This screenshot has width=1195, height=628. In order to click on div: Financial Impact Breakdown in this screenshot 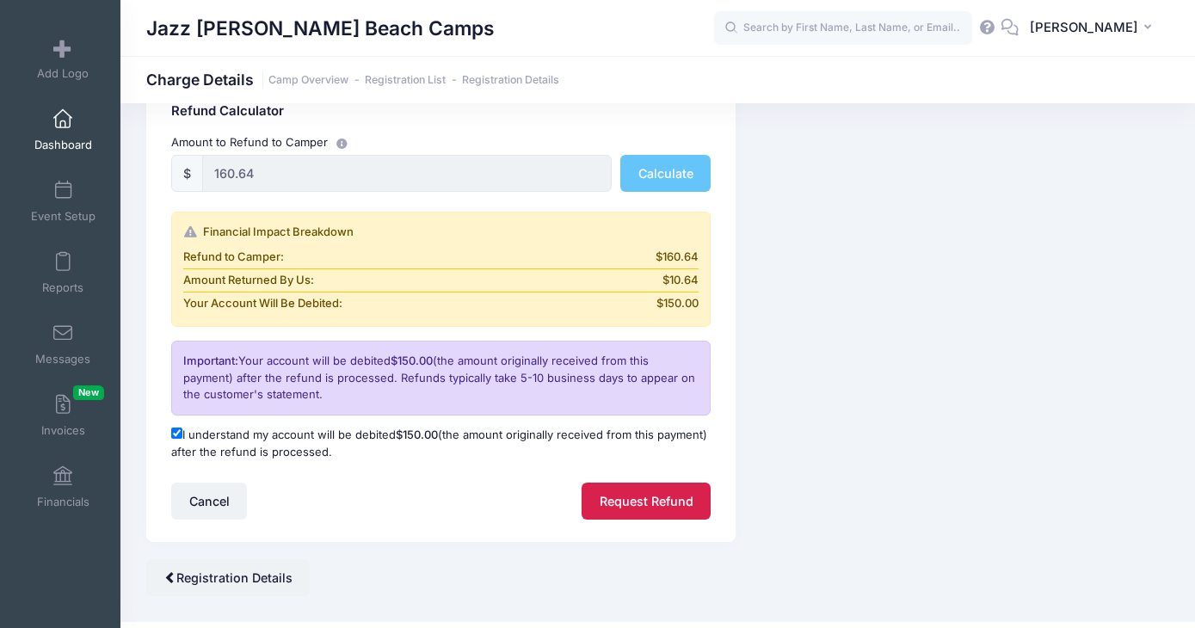, I will do `click(441, 232)`.